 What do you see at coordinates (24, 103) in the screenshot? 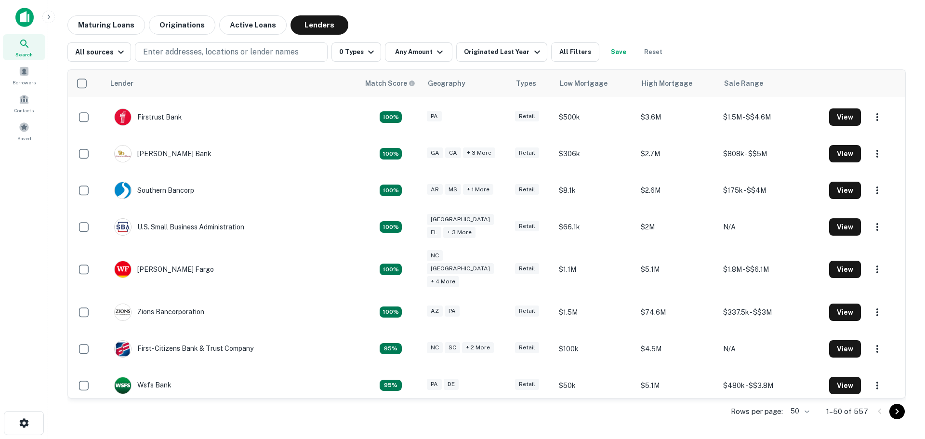
I see `div: Contacts` at bounding box center [24, 103].